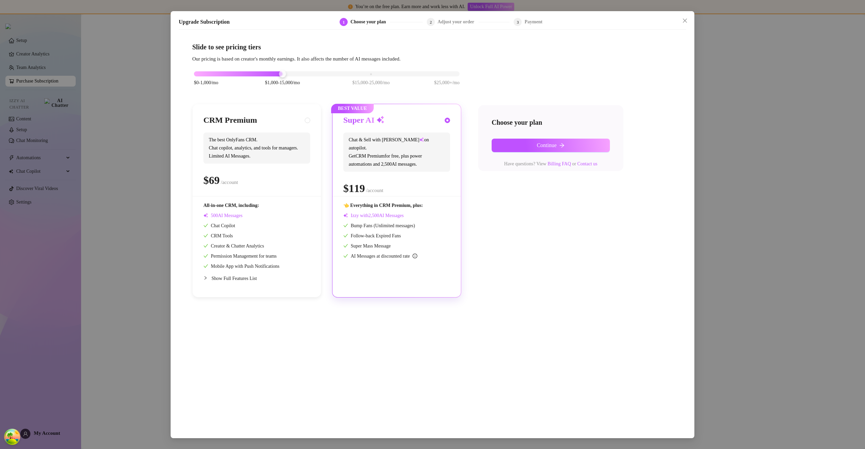  I want to click on div: Show Full Features List, so click(257, 278).